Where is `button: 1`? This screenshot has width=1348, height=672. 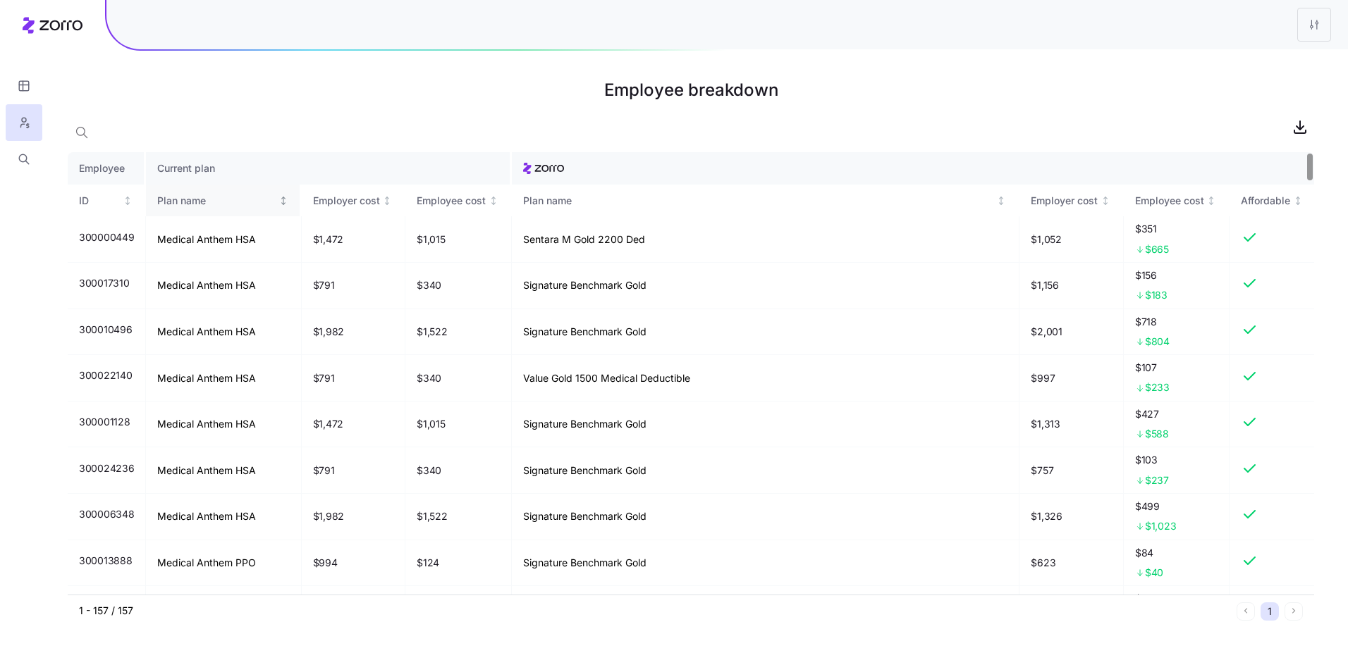 button: 1 is located at coordinates (1269, 612).